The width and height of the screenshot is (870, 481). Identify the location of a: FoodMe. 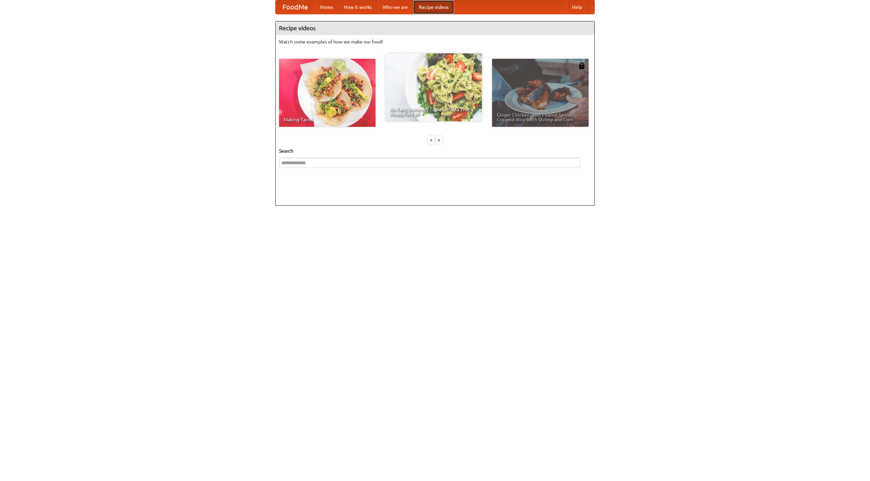
(295, 7).